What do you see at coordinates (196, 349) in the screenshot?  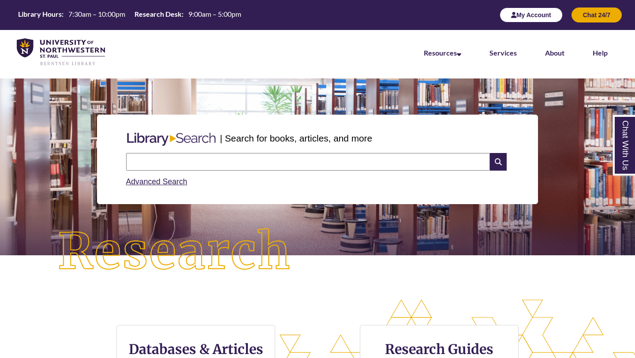 I see `h3: Databases & Articles` at bounding box center [196, 349].